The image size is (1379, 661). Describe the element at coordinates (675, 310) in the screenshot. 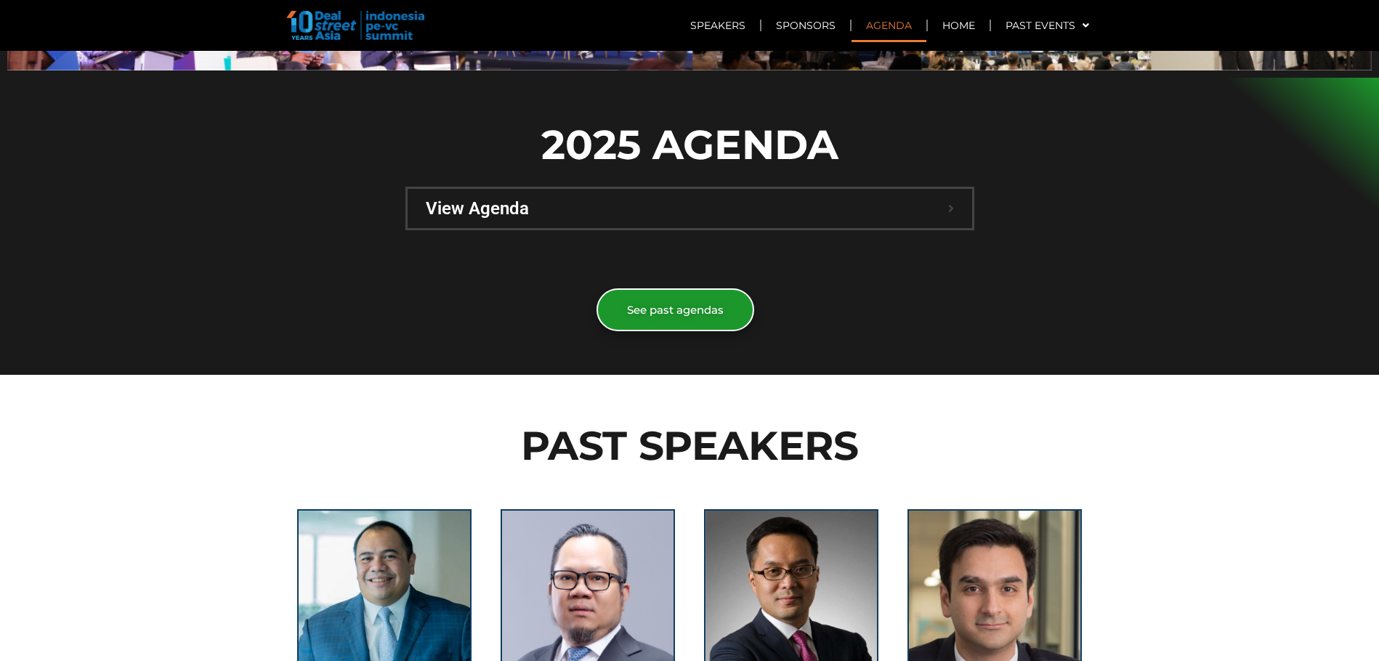

I see `span: See past agendas` at that location.